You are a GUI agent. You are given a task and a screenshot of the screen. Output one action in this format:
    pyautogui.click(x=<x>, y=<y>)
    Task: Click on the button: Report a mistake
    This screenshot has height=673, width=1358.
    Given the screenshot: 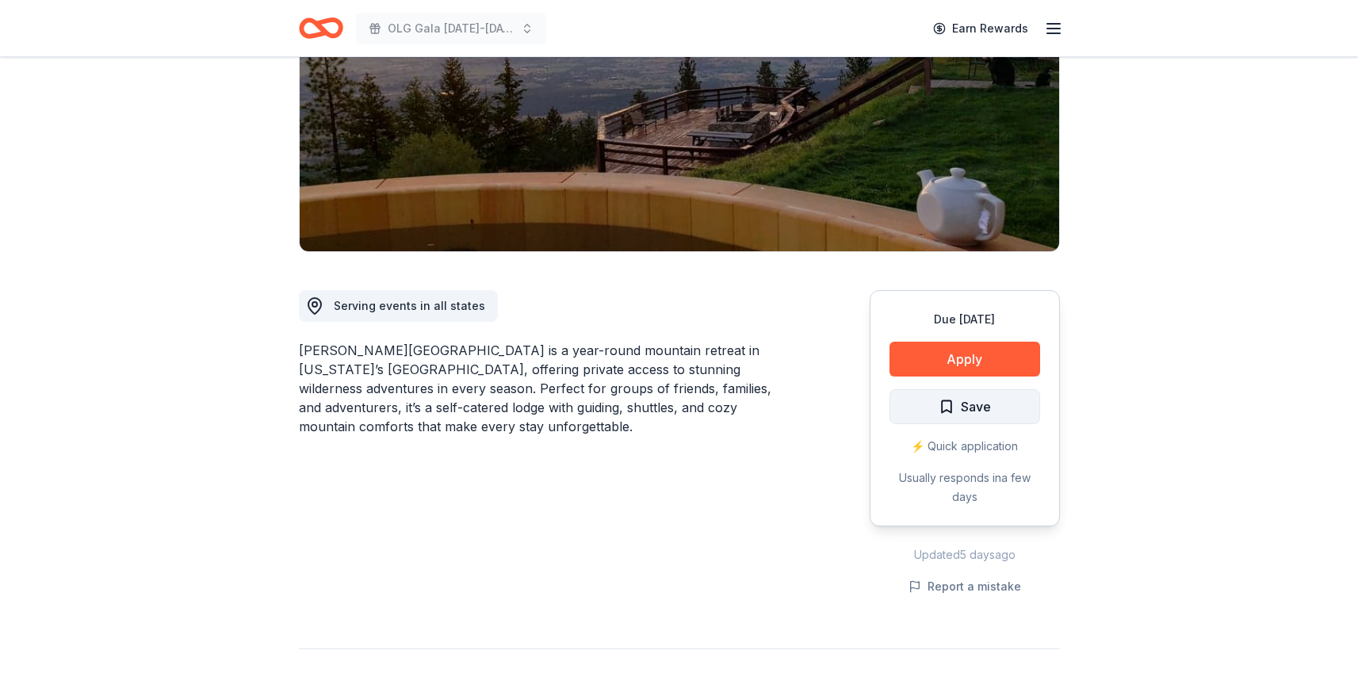 What is the action you would take?
    pyautogui.click(x=965, y=587)
    